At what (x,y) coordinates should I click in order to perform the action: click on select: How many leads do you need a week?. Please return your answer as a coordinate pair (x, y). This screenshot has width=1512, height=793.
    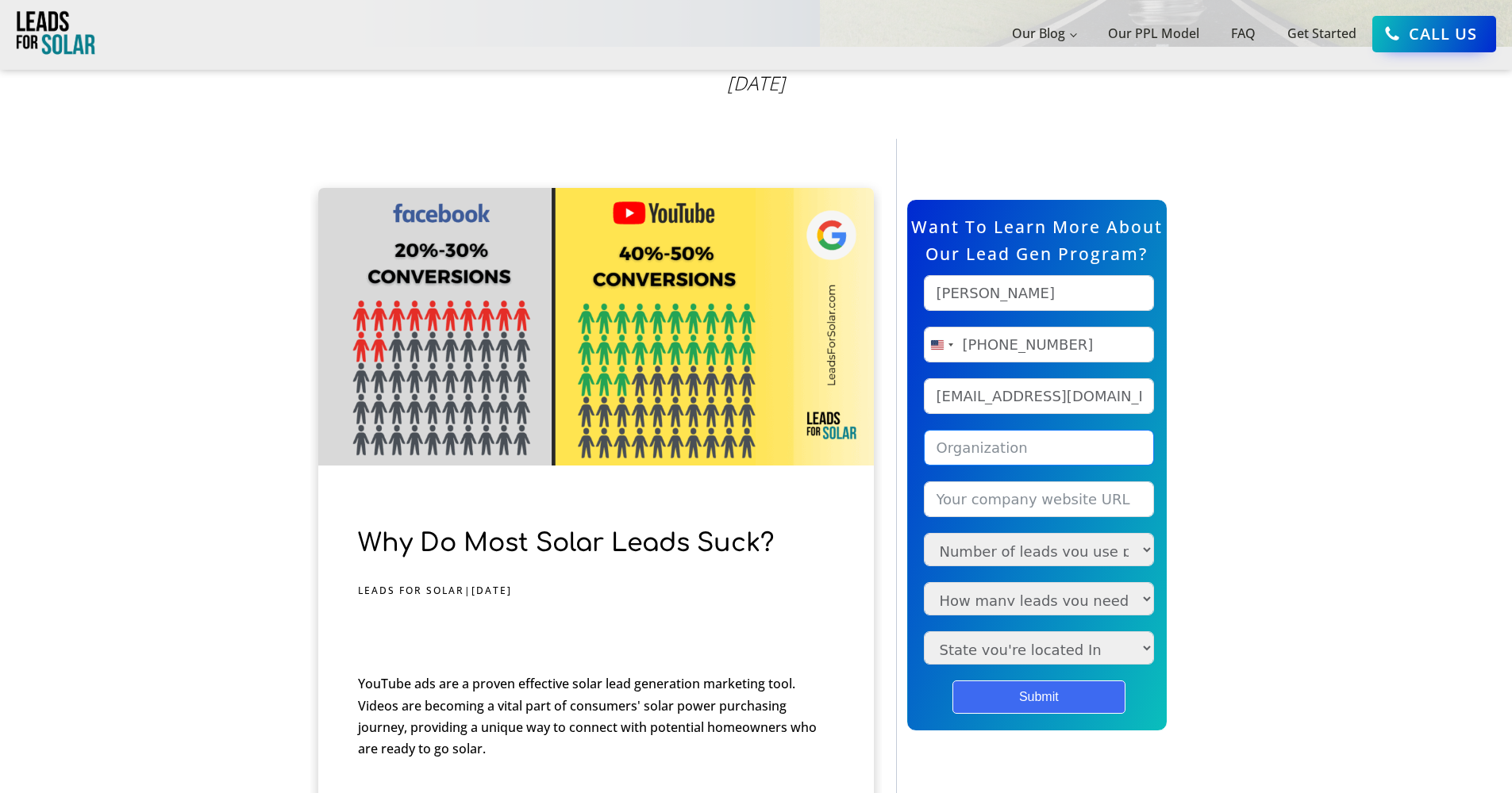
    Looking at the image, I should click on (1039, 599).